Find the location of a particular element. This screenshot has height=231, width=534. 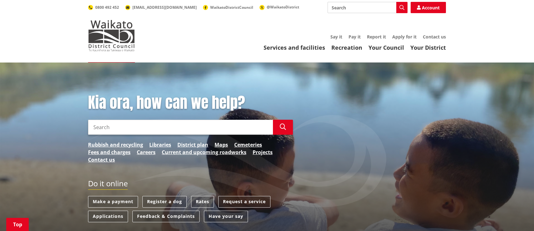

a: Register a dog is located at coordinates (165, 201).